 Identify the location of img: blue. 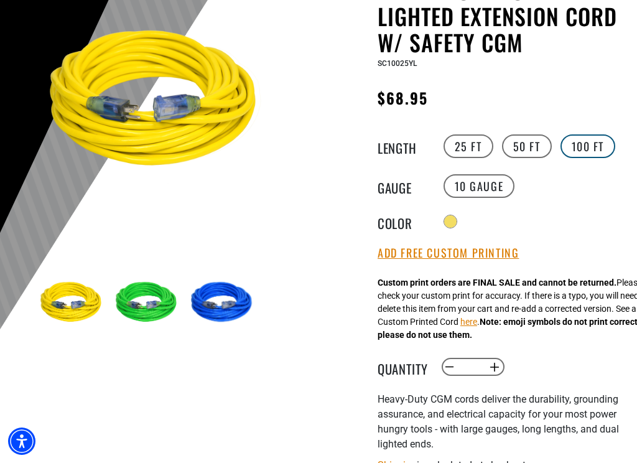
(223, 303).